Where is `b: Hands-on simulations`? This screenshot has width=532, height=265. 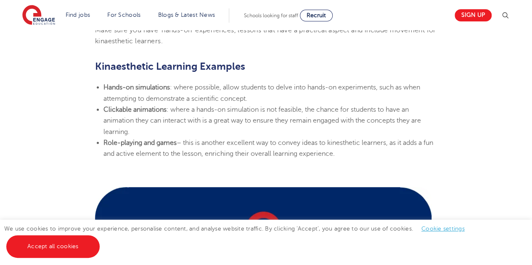 b: Hands-on simulations is located at coordinates (137, 87).